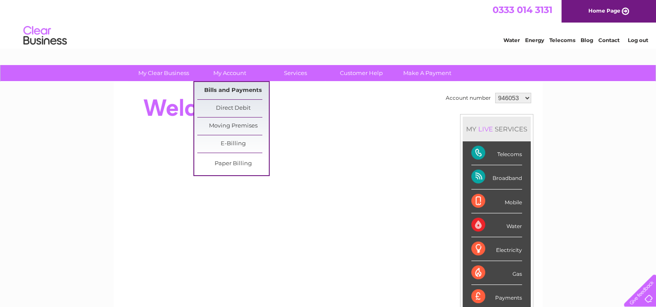 The height and width of the screenshot is (307, 656). Describe the element at coordinates (45, 36) in the screenshot. I see `img: logo.png` at that location.